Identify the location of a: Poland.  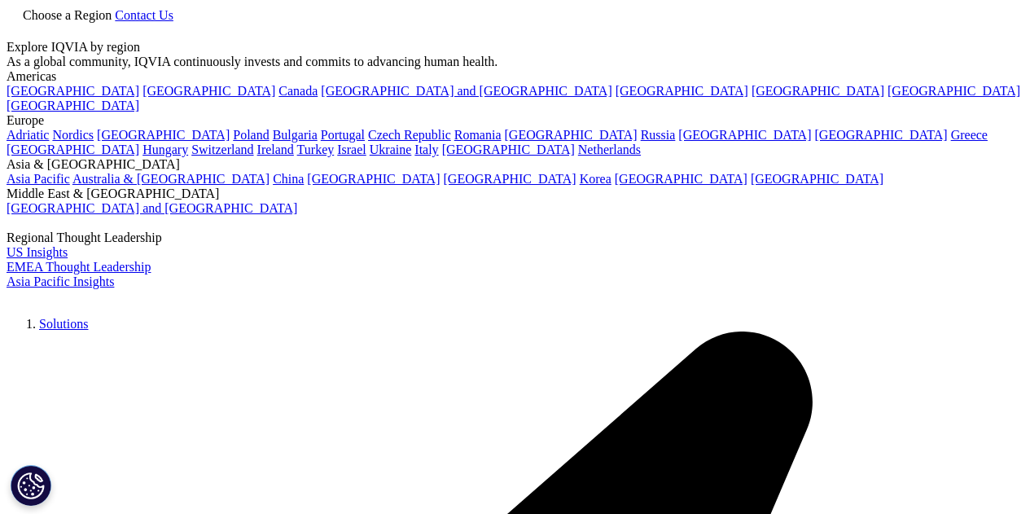
(251, 134).